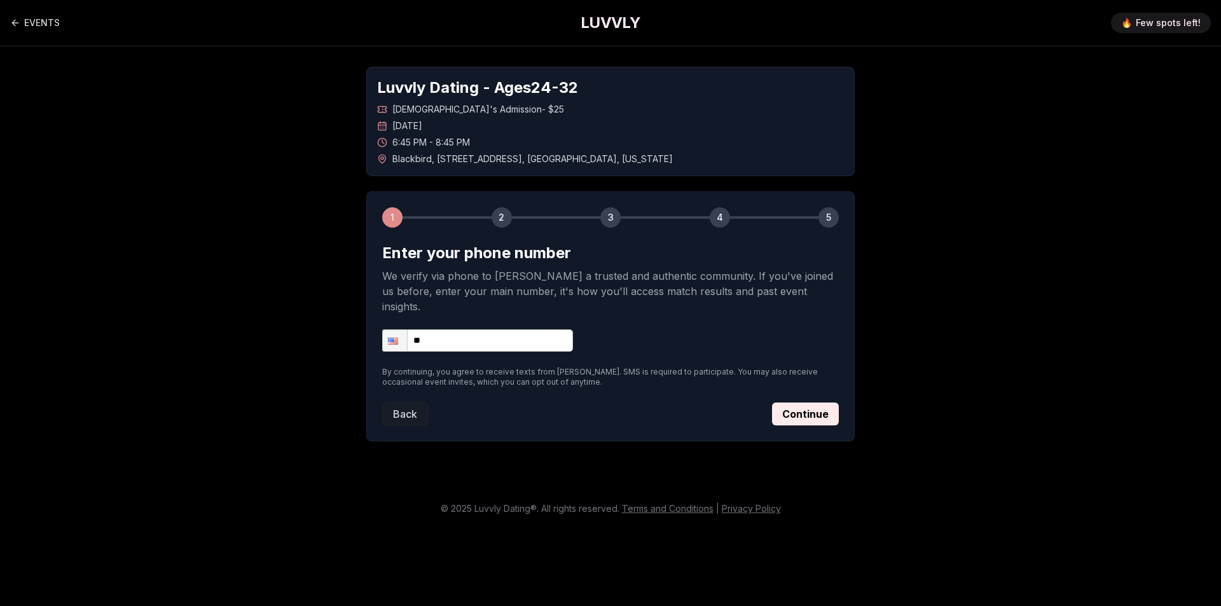 This screenshot has width=1221, height=606. I want to click on h1: LUVVLY, so click(610, 23).